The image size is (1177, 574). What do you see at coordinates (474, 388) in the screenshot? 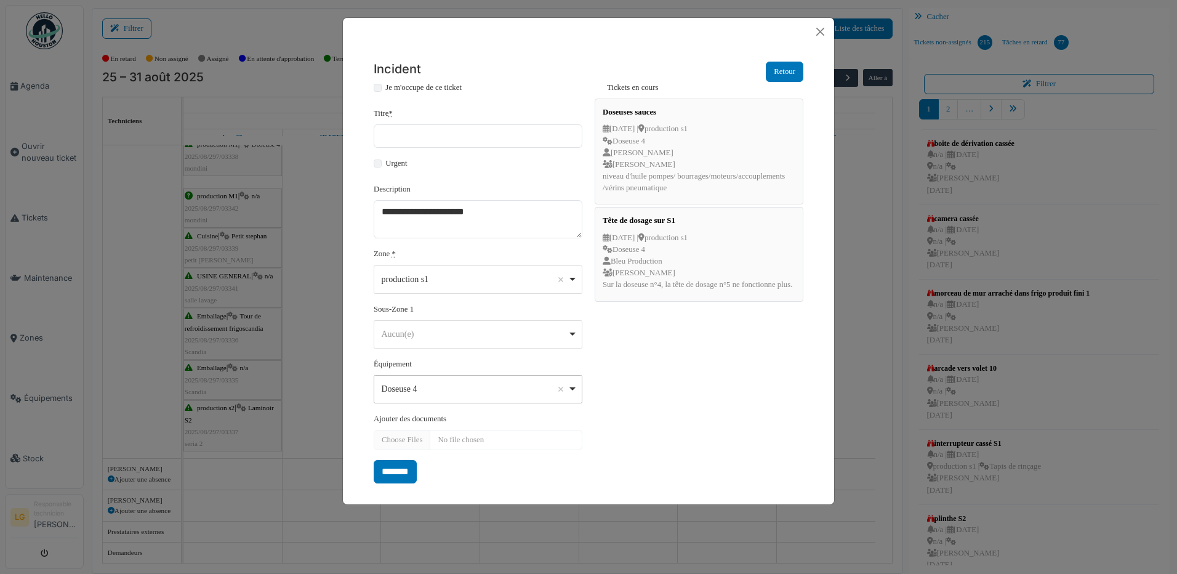
I see `div: Doseuse 4` at bounding box center [474, 388].